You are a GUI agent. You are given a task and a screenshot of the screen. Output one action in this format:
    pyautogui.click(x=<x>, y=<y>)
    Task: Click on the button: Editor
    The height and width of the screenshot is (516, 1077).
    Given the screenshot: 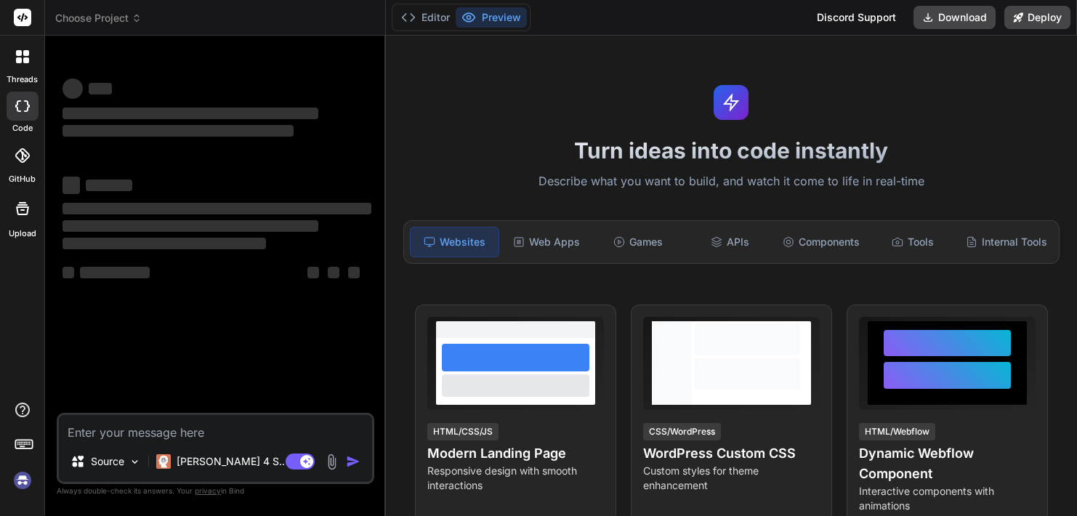 What is the action you would take?
    pyautogui.click(x=425, y=17)
    